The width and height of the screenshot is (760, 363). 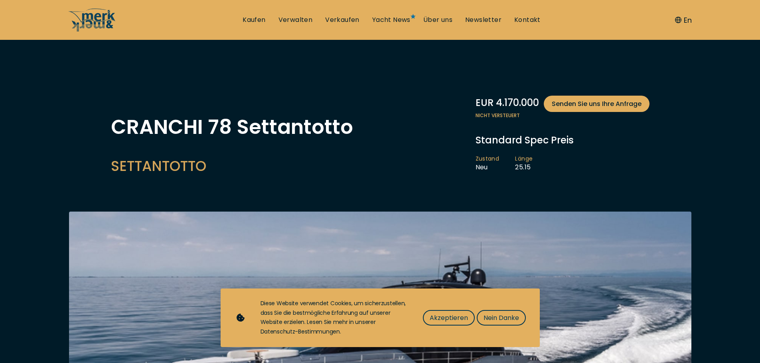 What do you see at coordinates (525, 140) in the screenshot?
I see `span: Standard Spec Preis` at bounding box center [525, 140].